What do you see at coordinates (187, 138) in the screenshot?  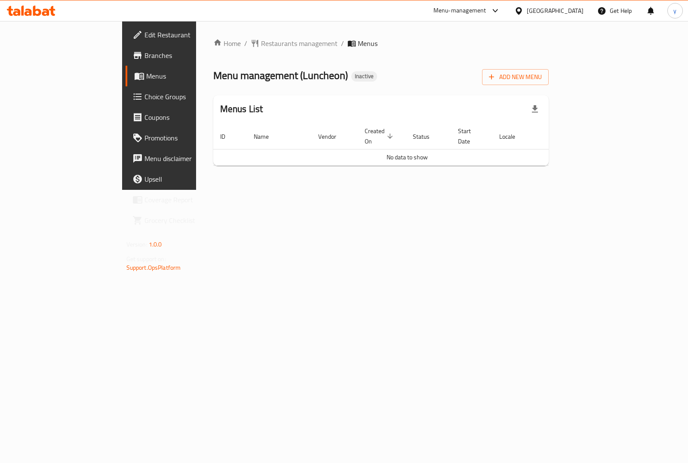 I see `span: Promotions` at bounding box center [187, 138].